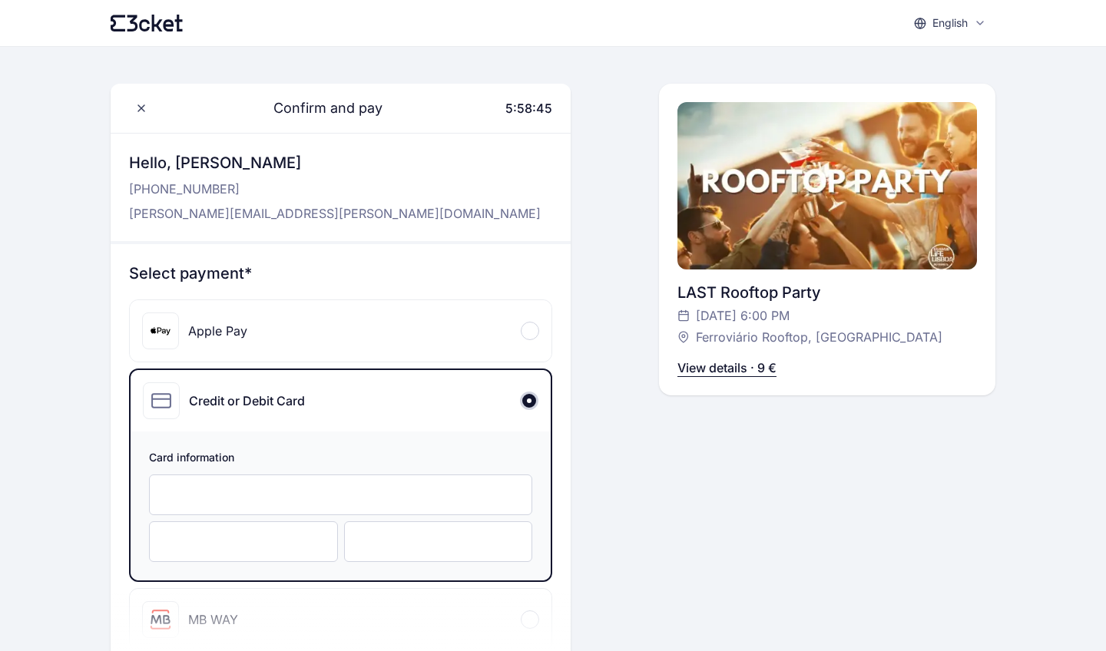  I want to click on div: Credit or Debit Card, so click(247, 401).